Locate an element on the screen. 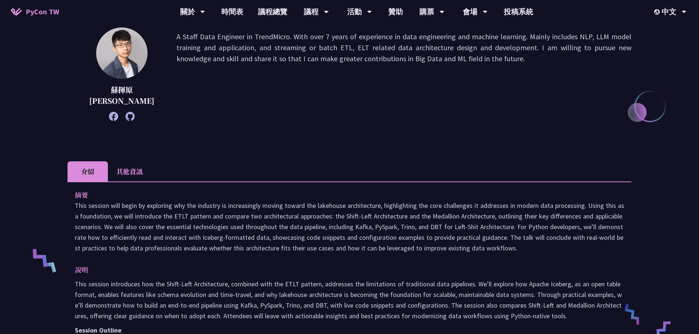  img: Home icon of PyCon TW 2025 is located at coordinates (17, 12).